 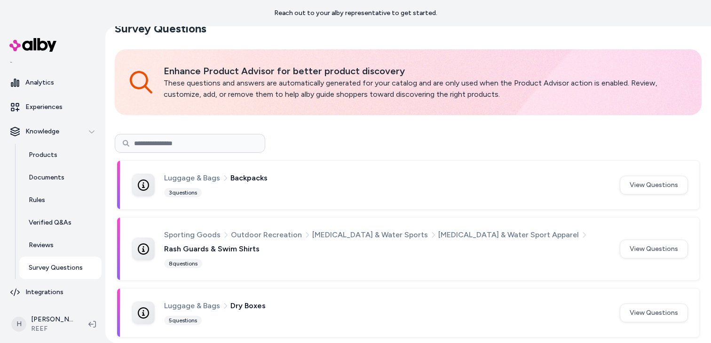 I want to click on a: Reviews, so click(x=60, y=246).